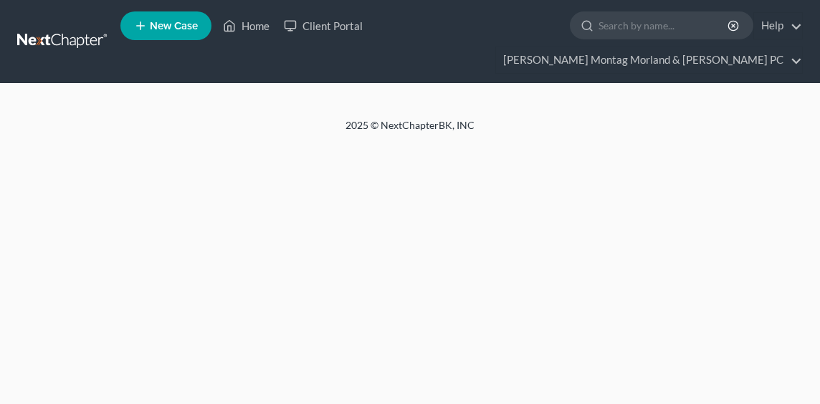 The height and width of the screenshot is (404, 820). What do you see at coordinates (778, 26) in the screenshot?
I see `a: Help` at bounding box center [778, 26].